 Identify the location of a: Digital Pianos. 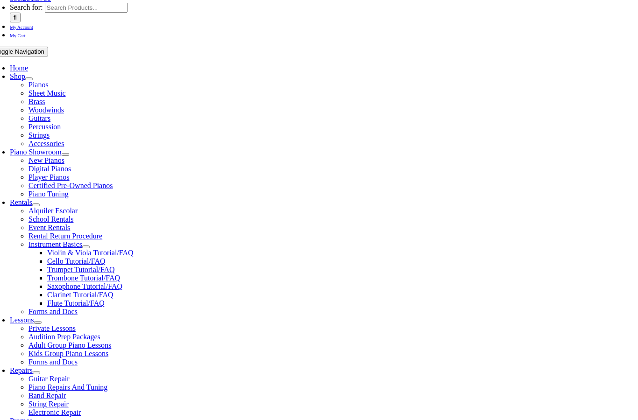
(49, 168).